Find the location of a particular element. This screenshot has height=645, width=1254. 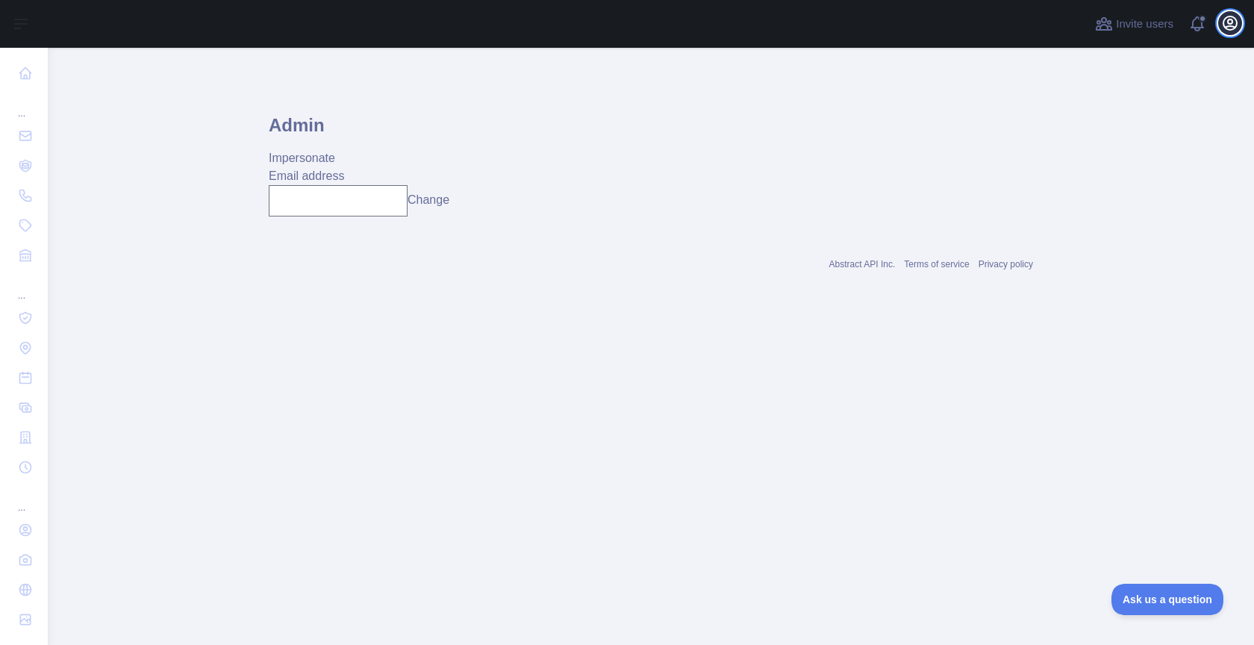

h1: Admin is located at coordinates (651, 131).